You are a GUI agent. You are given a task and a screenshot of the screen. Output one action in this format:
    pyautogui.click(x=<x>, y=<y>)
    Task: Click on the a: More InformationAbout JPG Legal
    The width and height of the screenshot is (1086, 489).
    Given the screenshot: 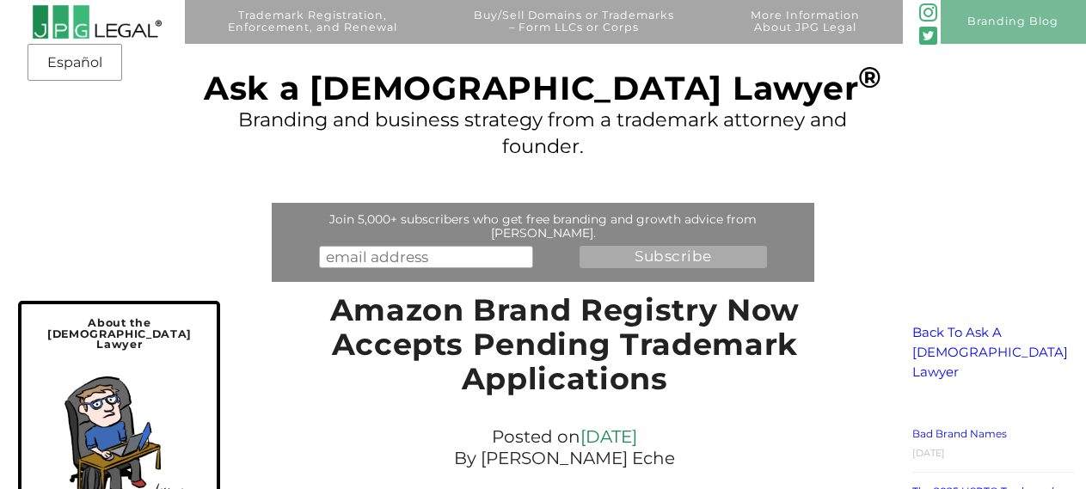 What is the action you would take?
    pyautogui.click(x=805, y=31)
    